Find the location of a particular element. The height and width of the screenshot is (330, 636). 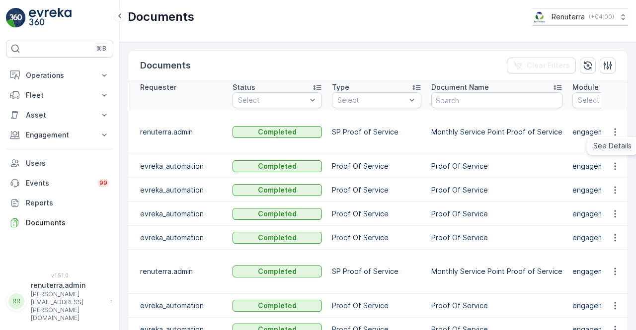

img: Screenshot_2024-07-26_at_13.33.01.png is located at coordinates (539, 17).